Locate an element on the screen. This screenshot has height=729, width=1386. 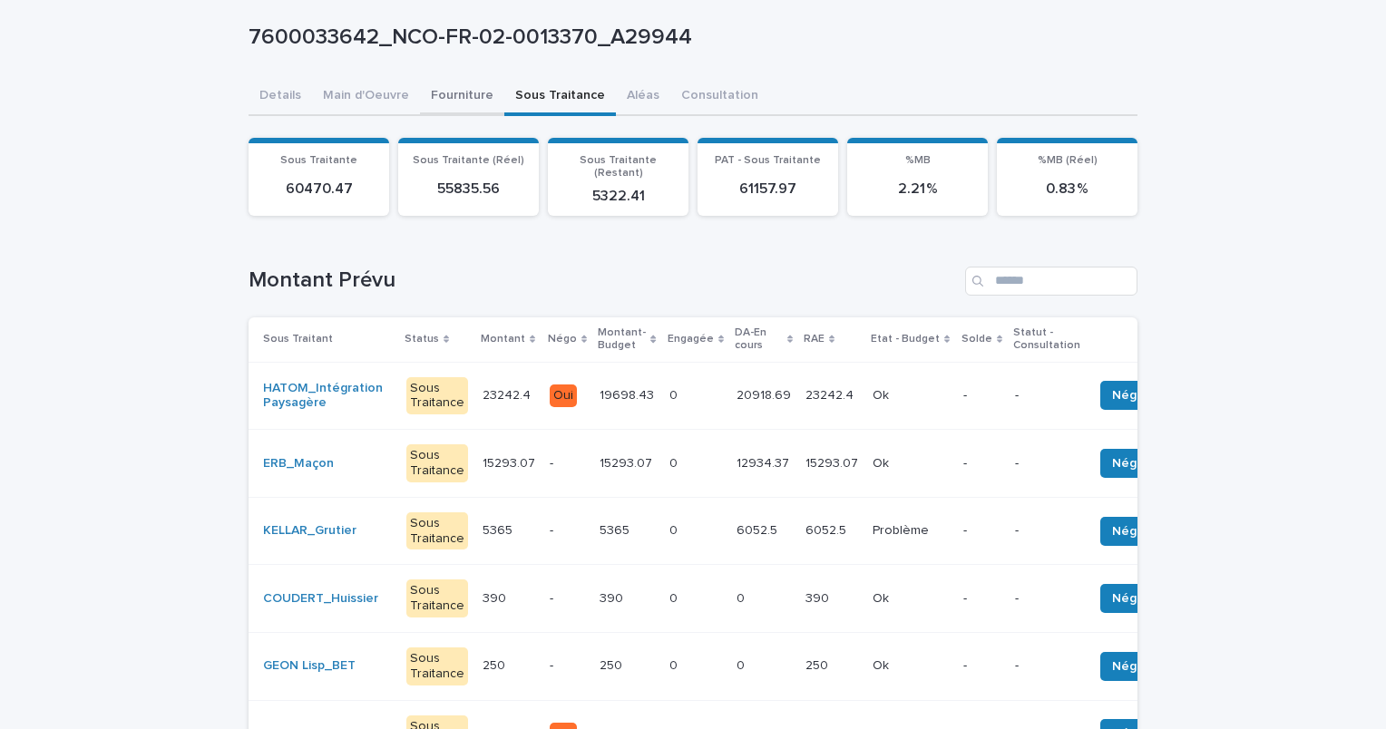
p: Montant-Budget is located at coordinates (621, 339).